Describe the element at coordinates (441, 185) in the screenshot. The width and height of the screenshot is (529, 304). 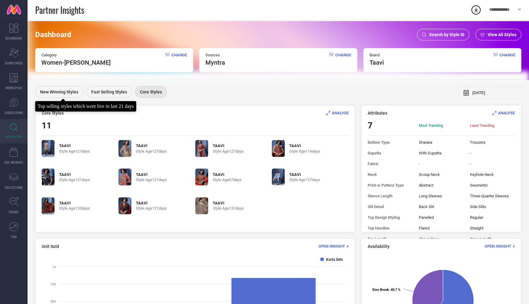
I see `span: Abstract` at that location.